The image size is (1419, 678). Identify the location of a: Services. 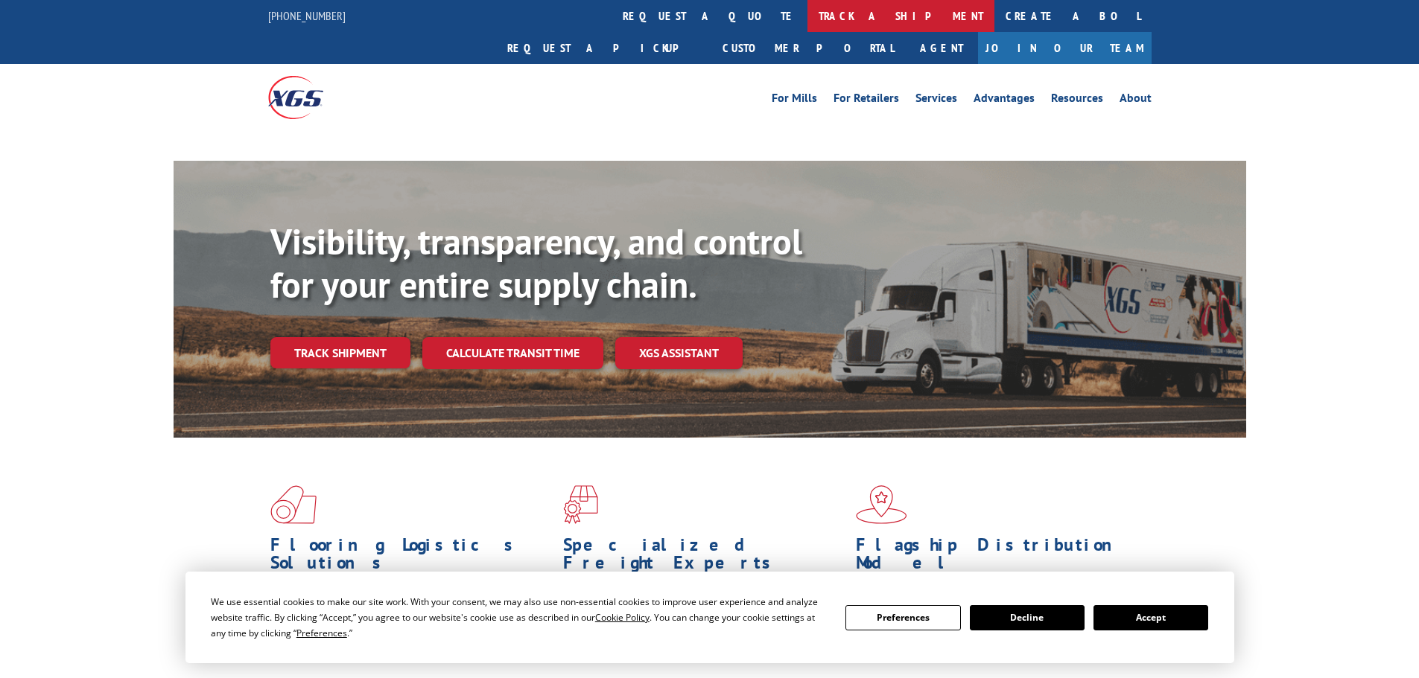
(936, 101).